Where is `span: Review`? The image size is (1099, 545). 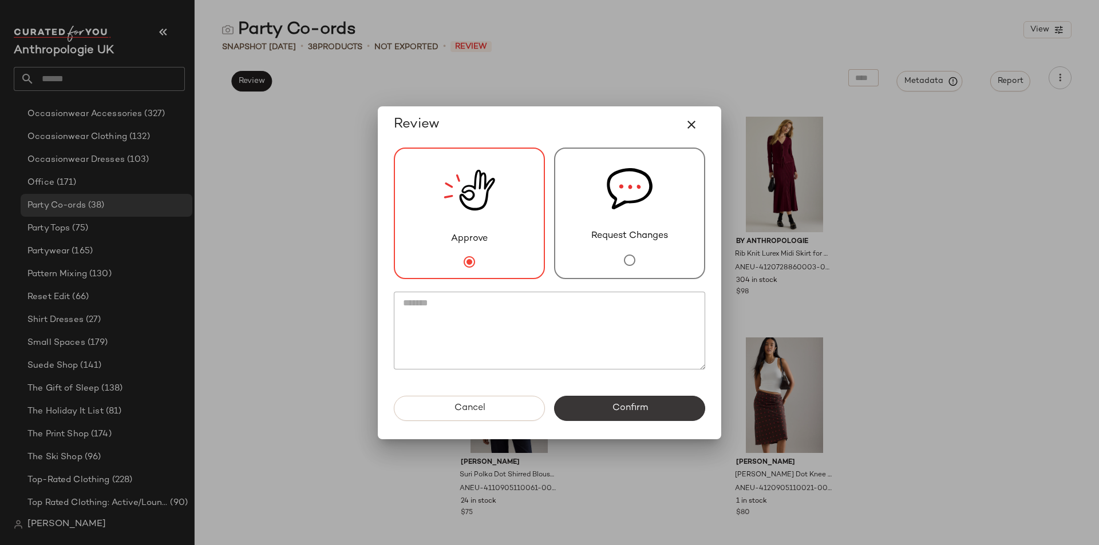
span: Review is located at coordinates (417, 125).